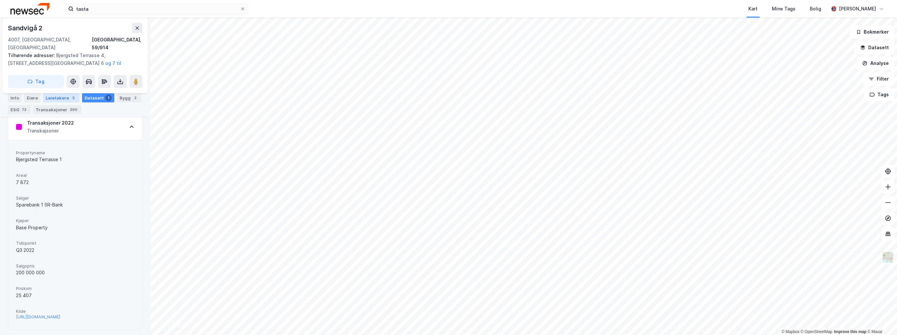  What do you see at coordinates (753, 9) in the screenshot?
I see `div: Kart` at bounding box center [753, 9].